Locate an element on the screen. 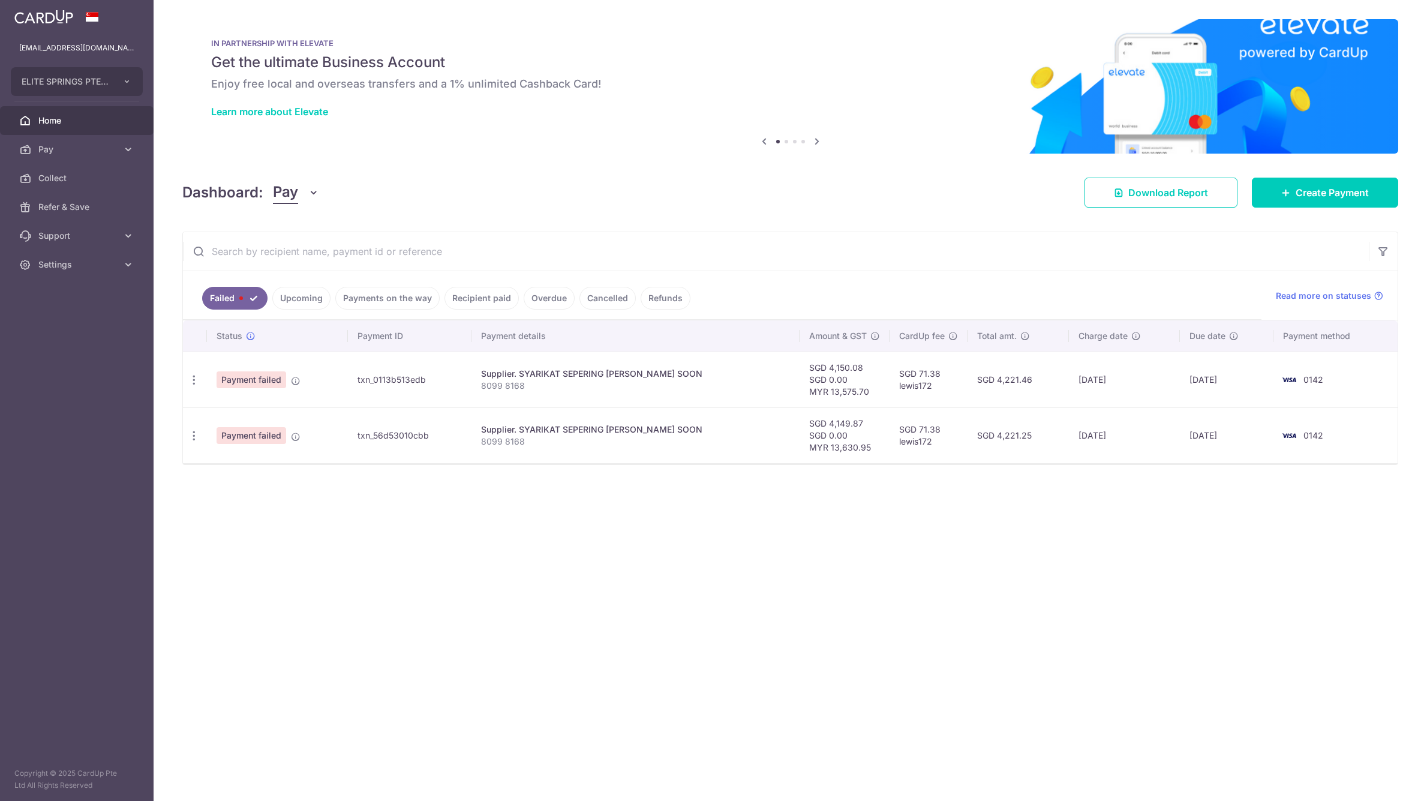  th: Payment method is located at coordinates (1336, 336).